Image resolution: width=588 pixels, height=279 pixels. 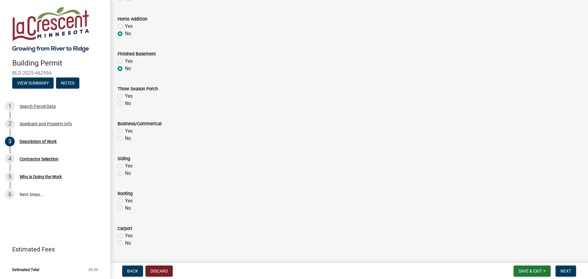 What do you see at coordinates (68, 83) in the screenshot?
I see `wm-modal-confirm: Notes` at bounding box center [68, 83].